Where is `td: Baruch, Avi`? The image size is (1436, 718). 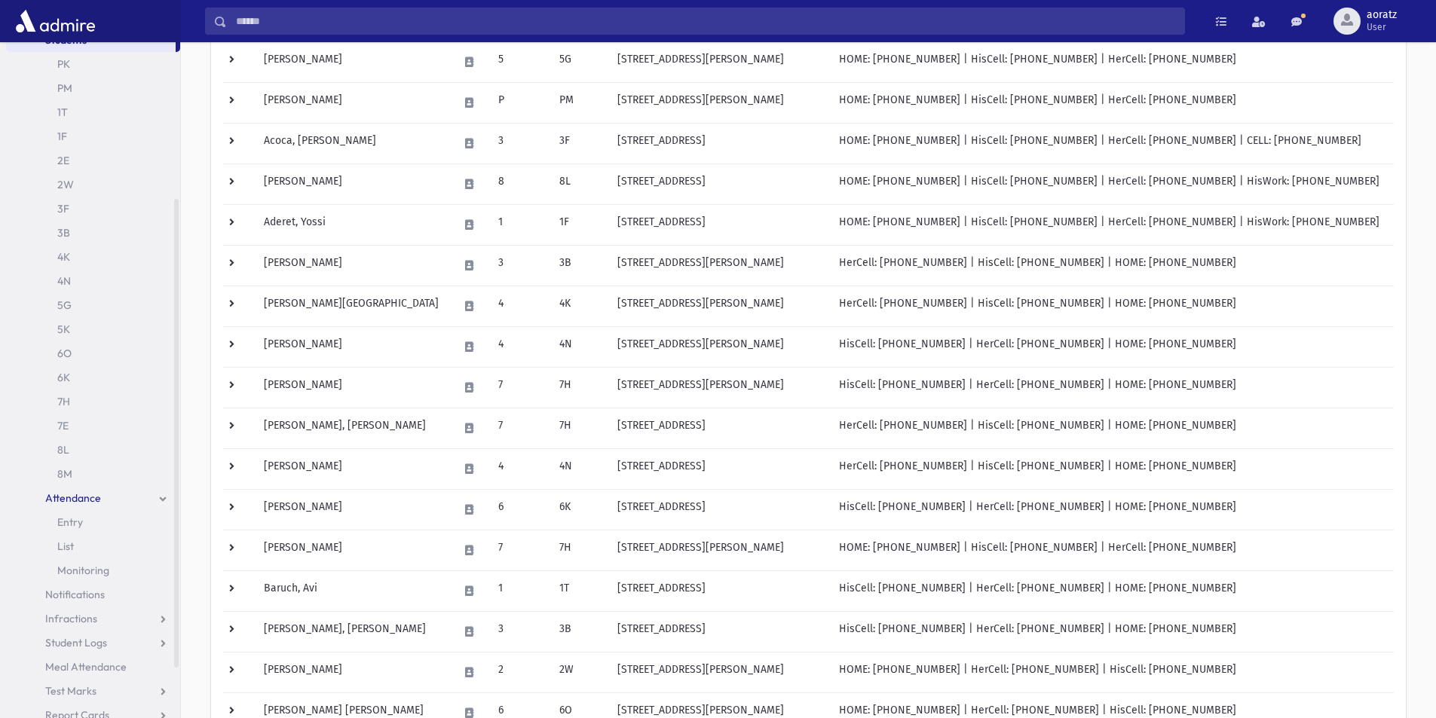
td: Baruch, Avi is located at coordinates (352, 591).